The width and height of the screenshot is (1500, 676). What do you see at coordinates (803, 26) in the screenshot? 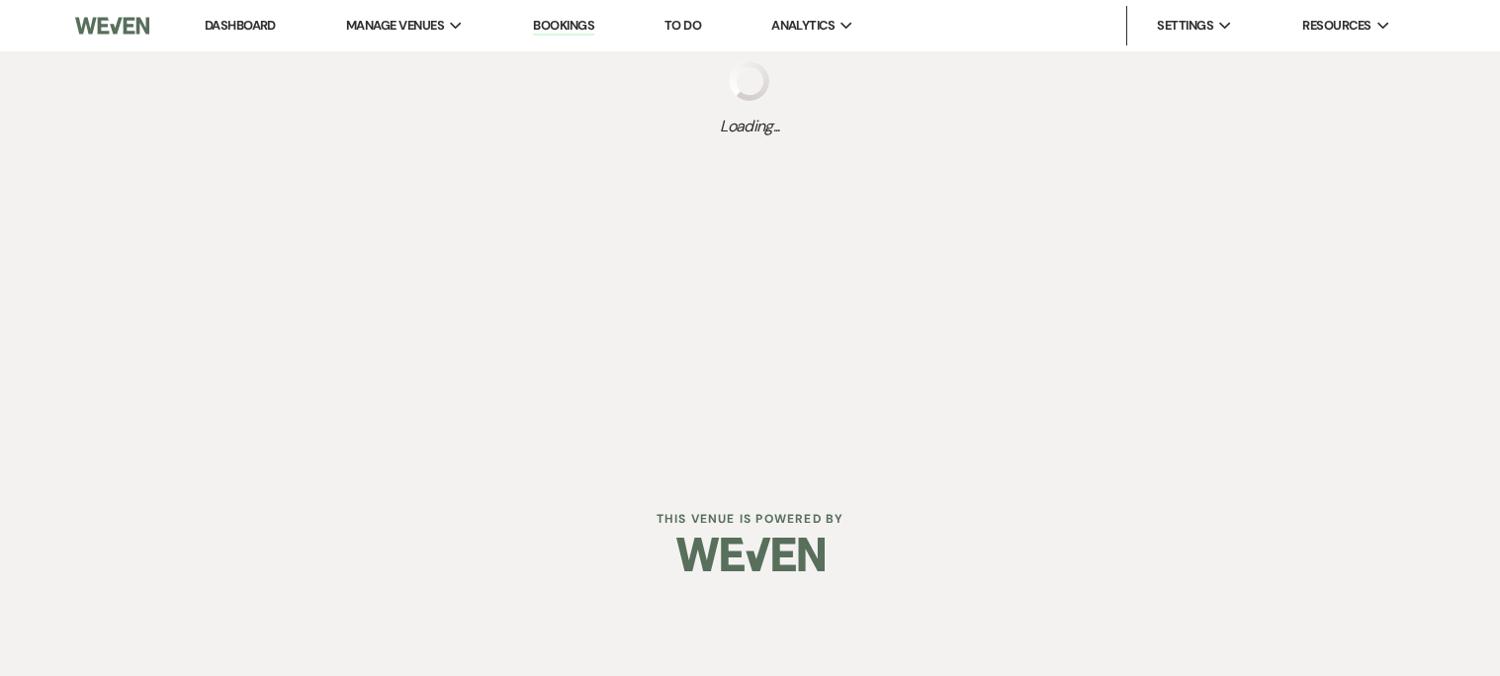
I see `span: Analytics` at bounding box center [803, 26].